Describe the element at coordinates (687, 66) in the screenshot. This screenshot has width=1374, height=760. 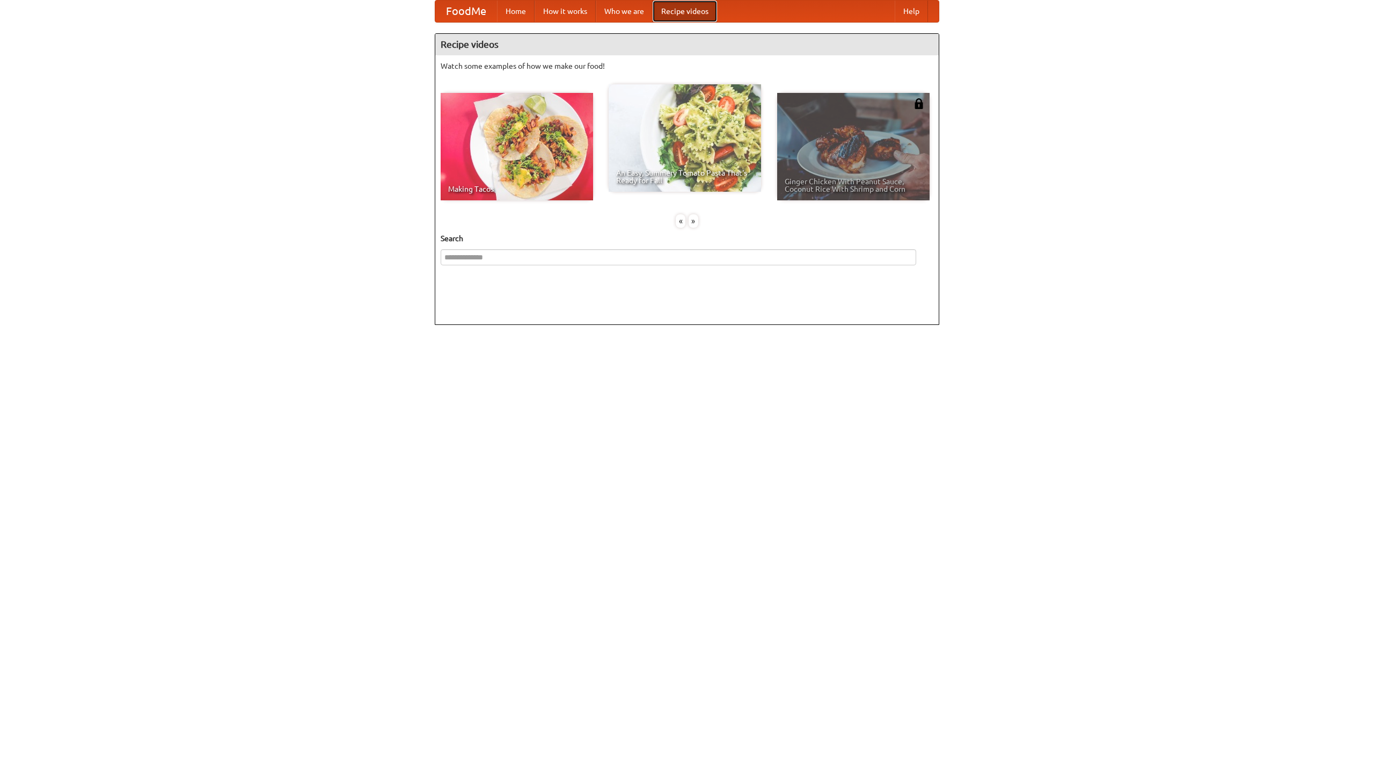
I see `p: Watch some examples of how we make our food!` at that location.